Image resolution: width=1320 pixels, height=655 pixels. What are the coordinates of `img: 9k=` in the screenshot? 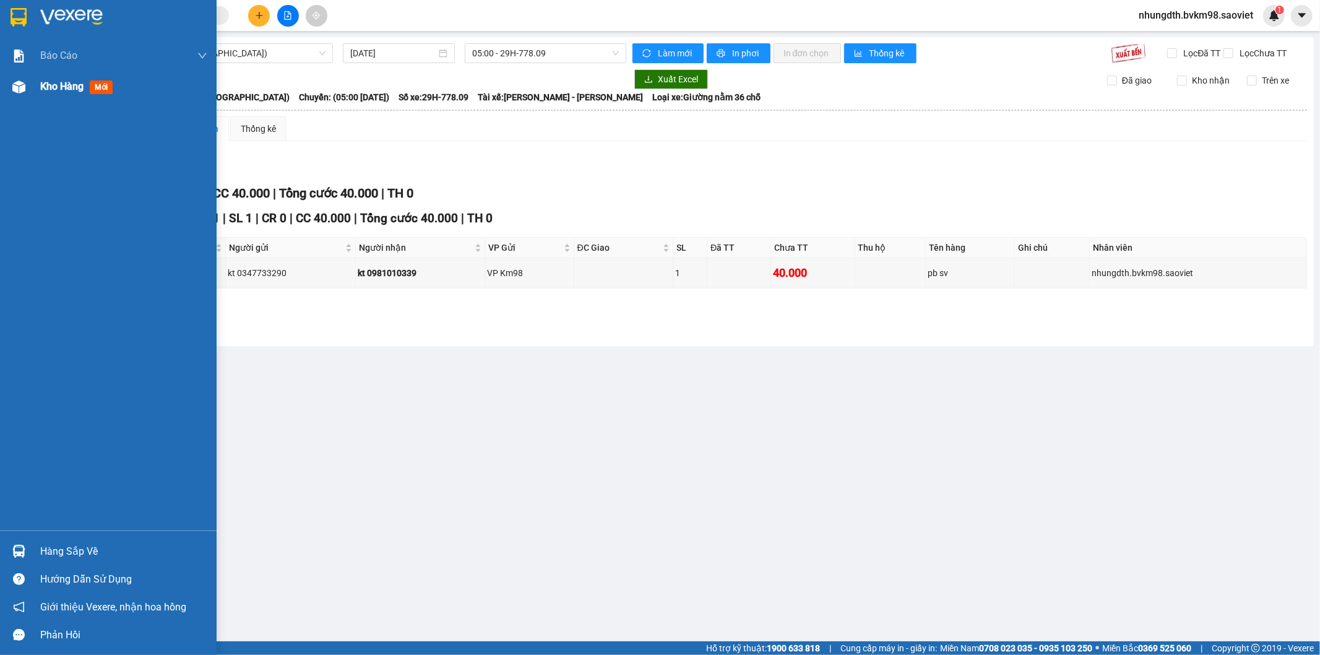 It's located at (1128, 53).